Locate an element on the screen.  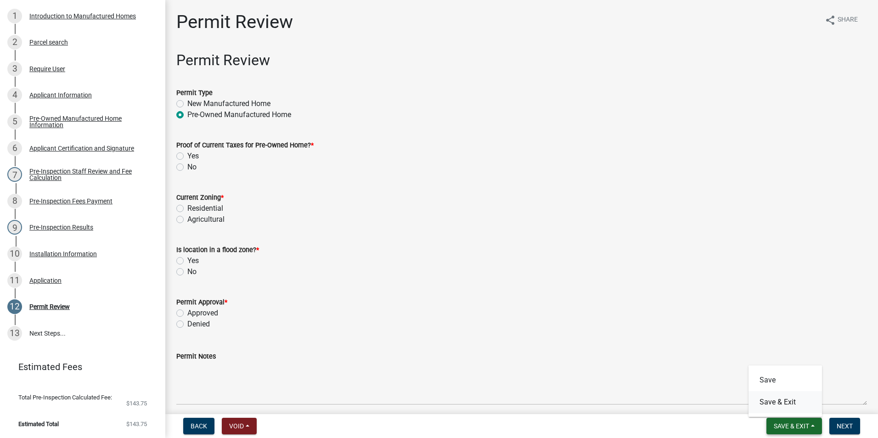
label: New Manufactured Home is located at coordinates (229, 104).